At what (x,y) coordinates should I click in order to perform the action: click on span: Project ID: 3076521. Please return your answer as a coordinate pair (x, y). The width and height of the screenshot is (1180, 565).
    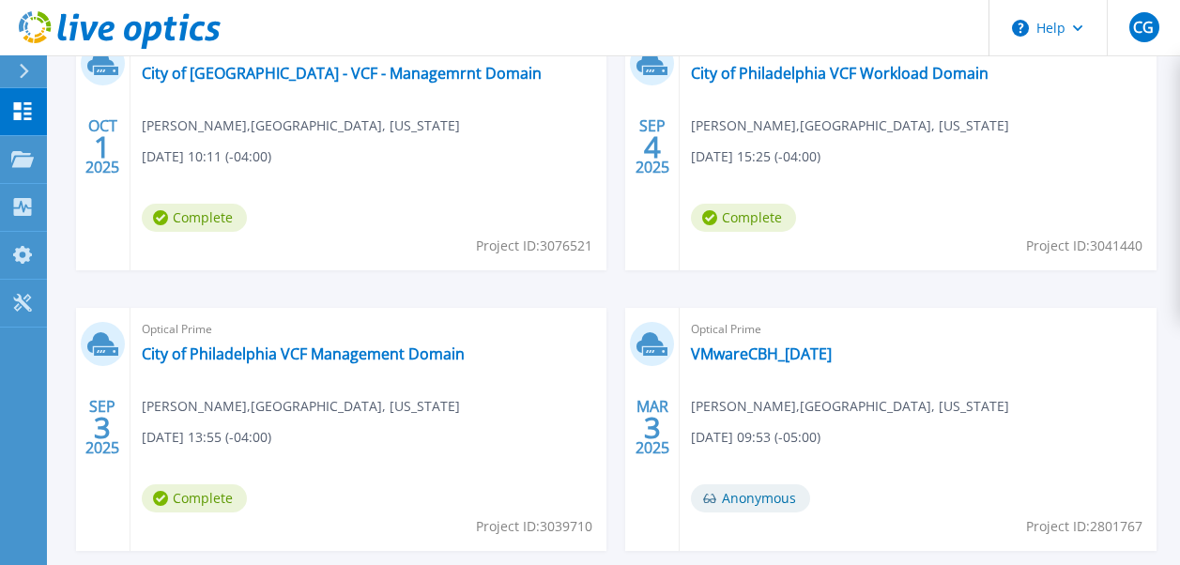
    Looking at the image, I should click on (534, 246).